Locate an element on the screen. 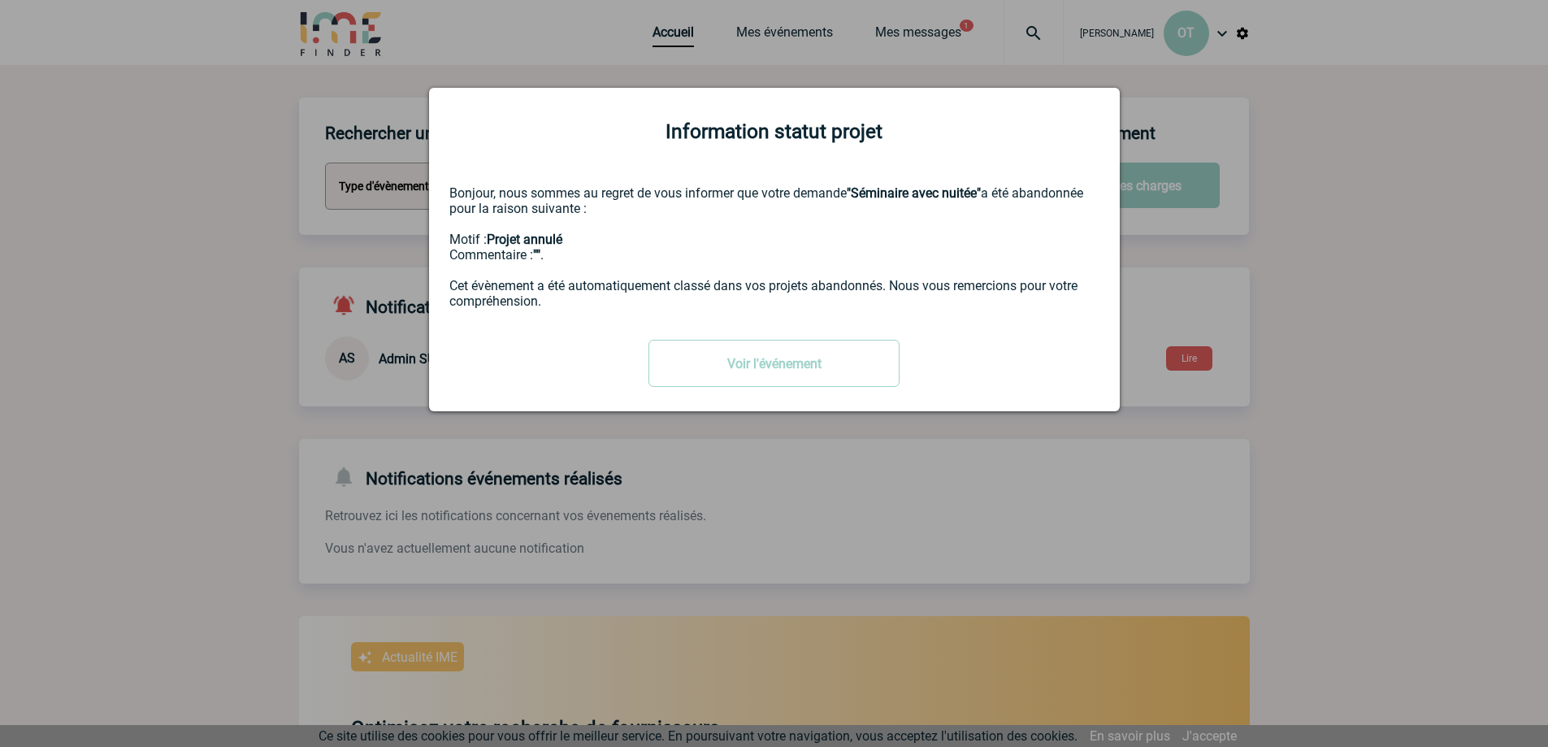  div: Bonjour, nous sommes au regret de vous informer que votre demande a été abandonnée pour la raison... is located at coordinates (775, 247).